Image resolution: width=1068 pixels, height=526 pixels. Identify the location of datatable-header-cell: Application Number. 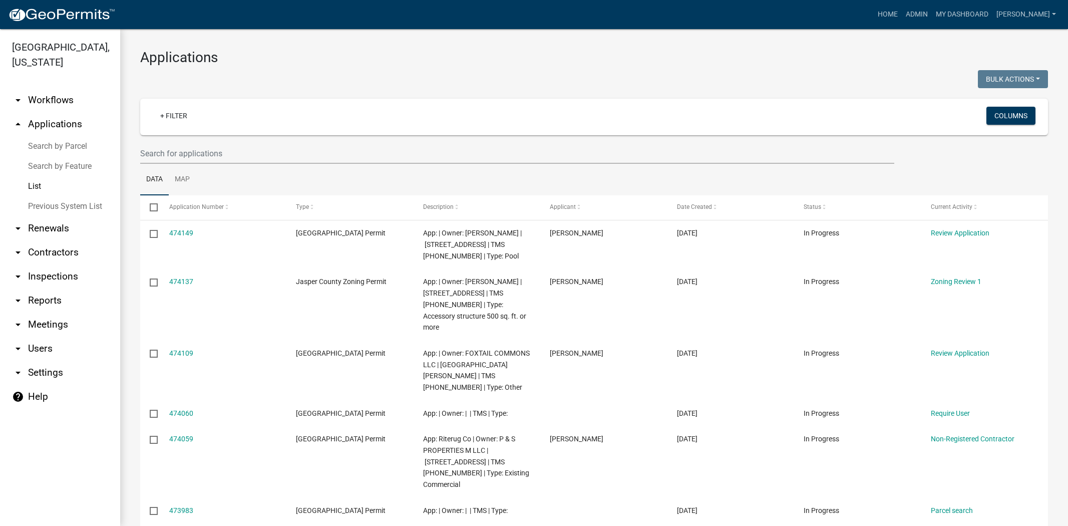
(223, 207).